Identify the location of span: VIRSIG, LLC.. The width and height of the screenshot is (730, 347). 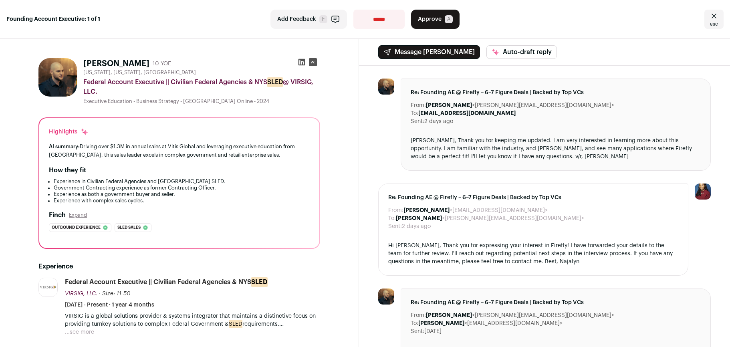
(81, 294).